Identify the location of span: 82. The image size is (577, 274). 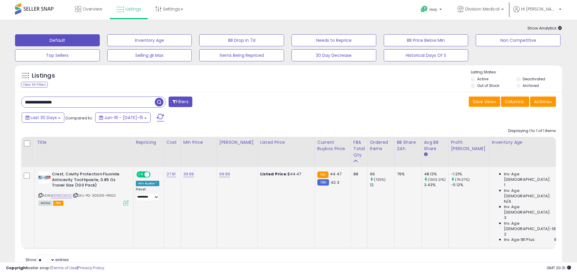
(557, 240).